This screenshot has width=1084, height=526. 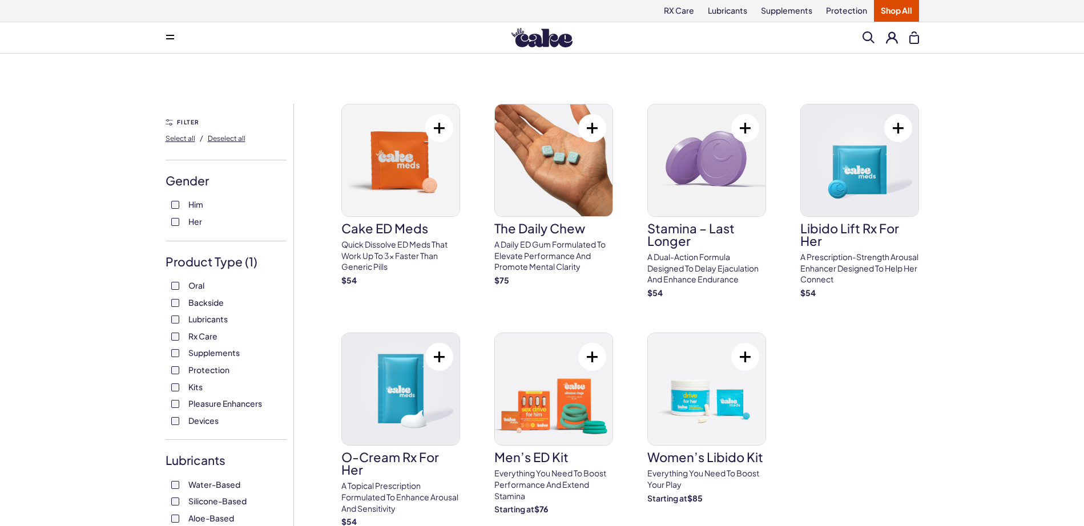 I want to click on input: Him, so click(x=175, y=205).